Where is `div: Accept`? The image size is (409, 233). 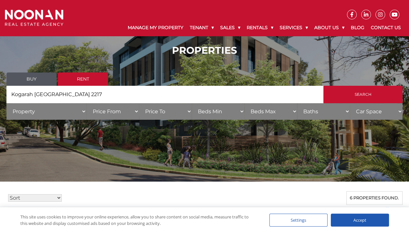 div: Accept is located at coordinates (360, 220).